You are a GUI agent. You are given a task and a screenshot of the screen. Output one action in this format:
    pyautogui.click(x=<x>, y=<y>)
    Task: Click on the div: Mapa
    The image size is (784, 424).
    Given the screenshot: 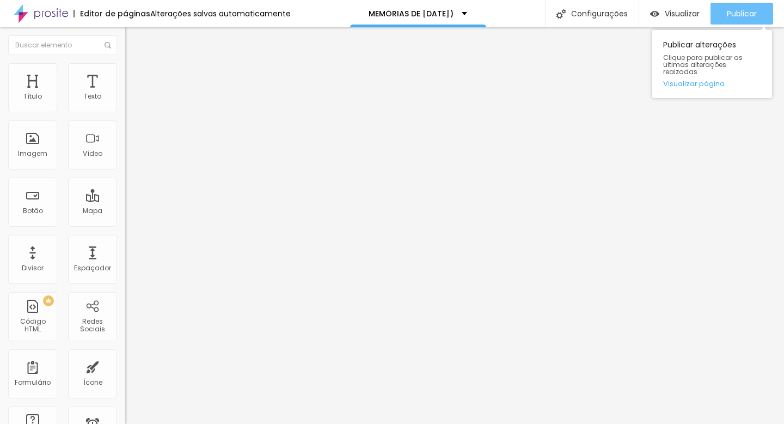 What is the action you would take?
    pyautogui.click(x=93, y=211)
    